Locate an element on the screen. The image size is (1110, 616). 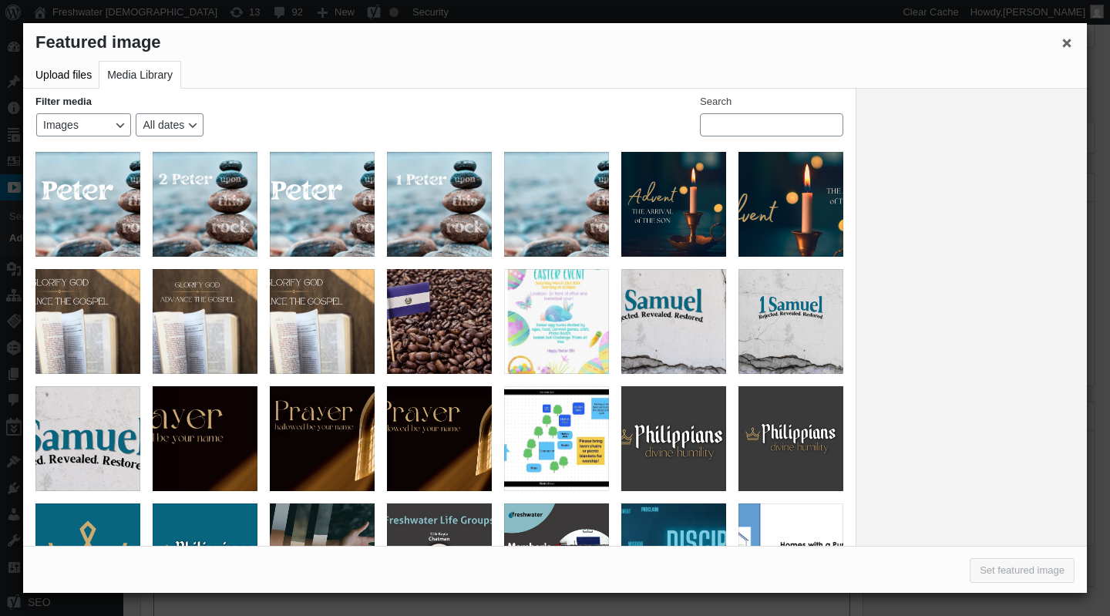
li: 2 Peter Graphic Social Media is located at coordinates (205, 204).